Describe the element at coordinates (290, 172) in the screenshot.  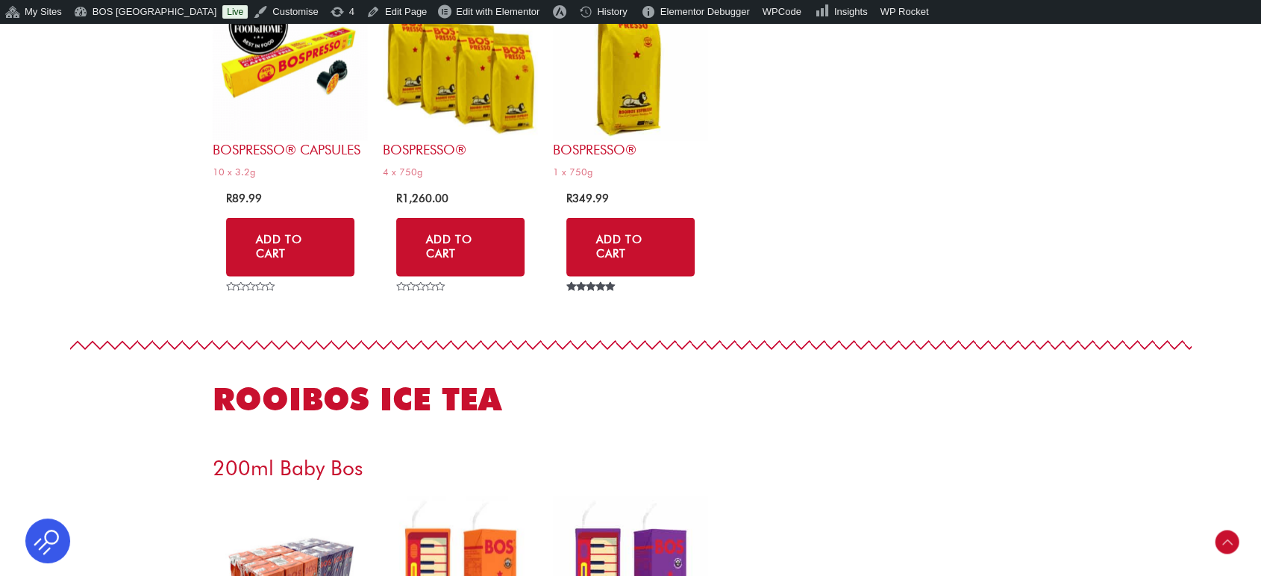
I see `span: 10 x 3.2g` at that location.